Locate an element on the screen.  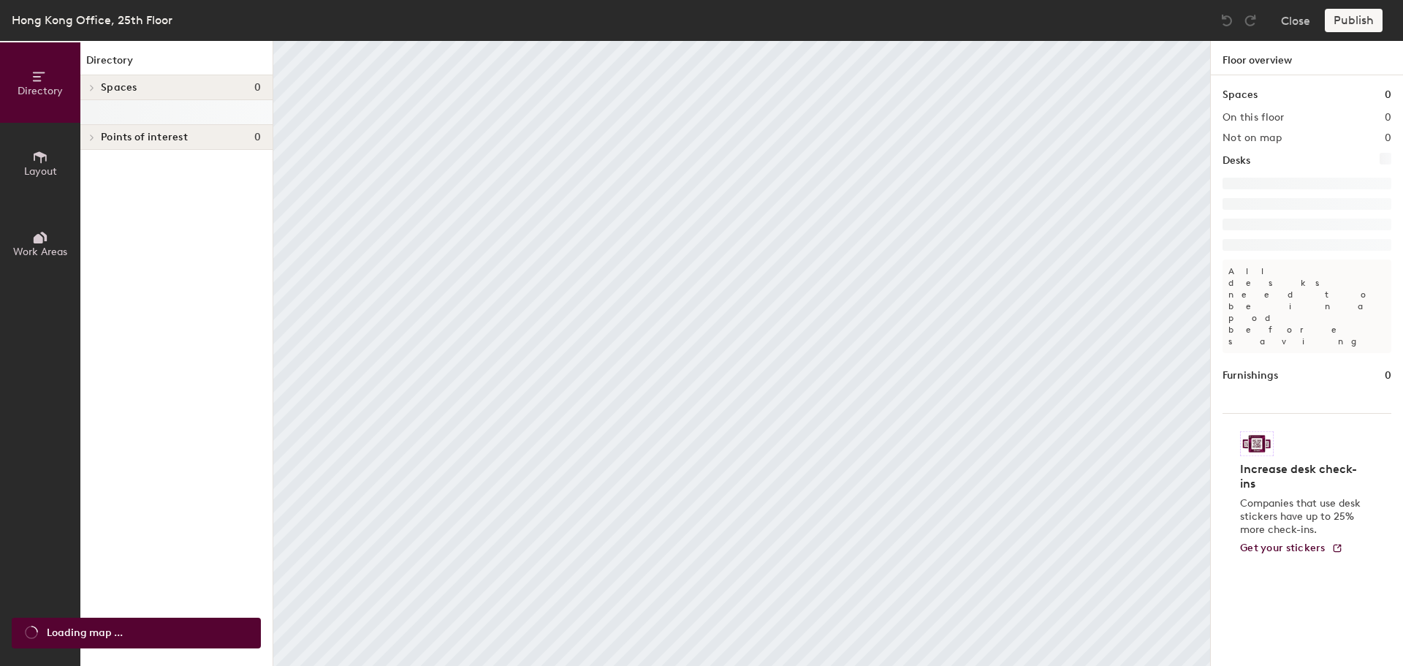
img: Undo is located at coordinates (1227, 20).